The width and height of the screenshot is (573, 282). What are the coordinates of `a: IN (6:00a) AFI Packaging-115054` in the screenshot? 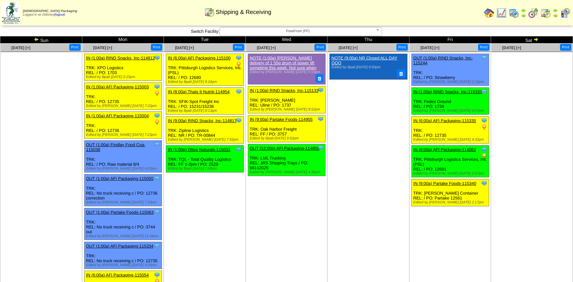 It's located at (117, 275).